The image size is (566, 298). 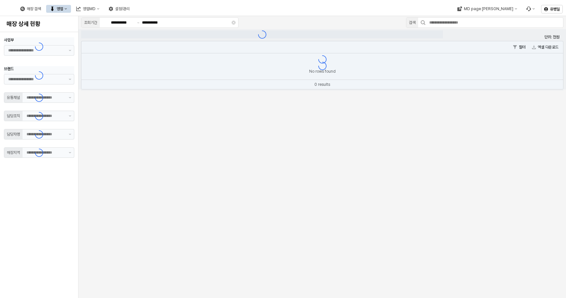 I want to click on p: 유병일, so click(x=555, y=9).